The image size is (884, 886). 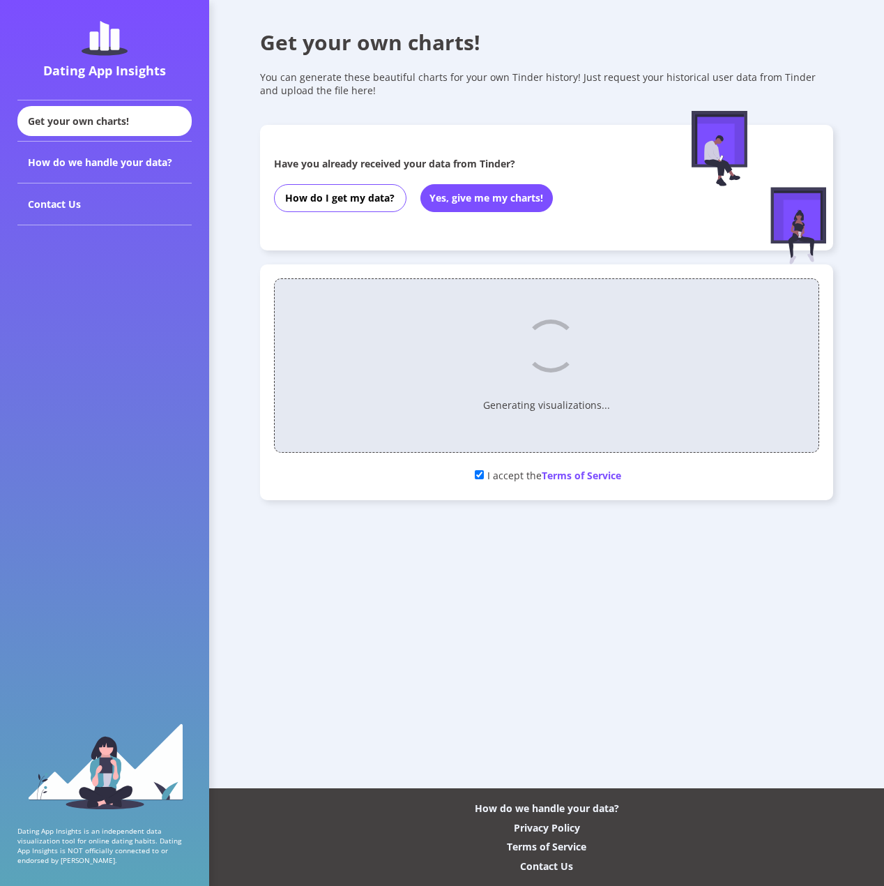 I want to click on div: Terms of Service, so click(x=547, y=846).